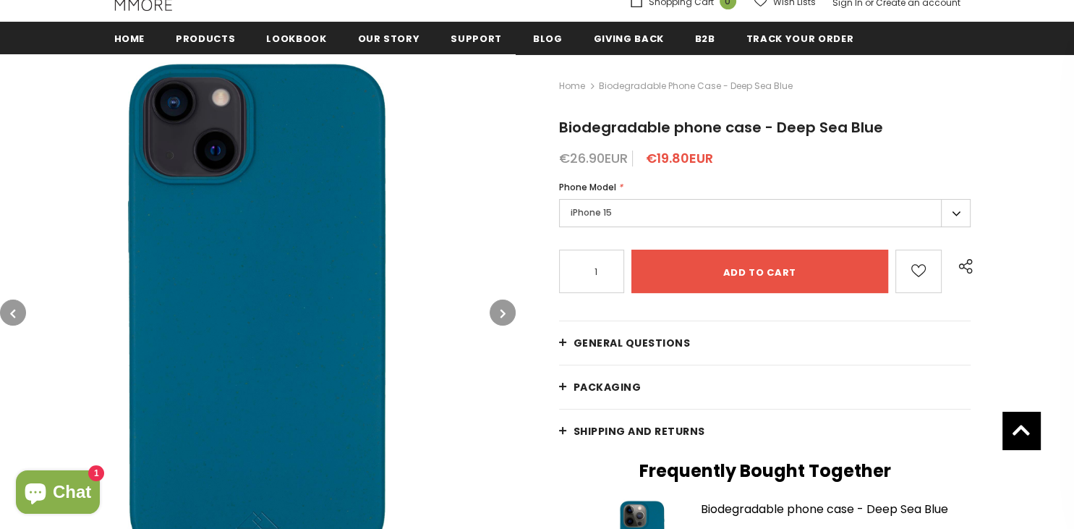  What do you see at coordinates (765, 431) in the screenshot?
I see `a: Shipping and returns` at bounding box center [765, 431].